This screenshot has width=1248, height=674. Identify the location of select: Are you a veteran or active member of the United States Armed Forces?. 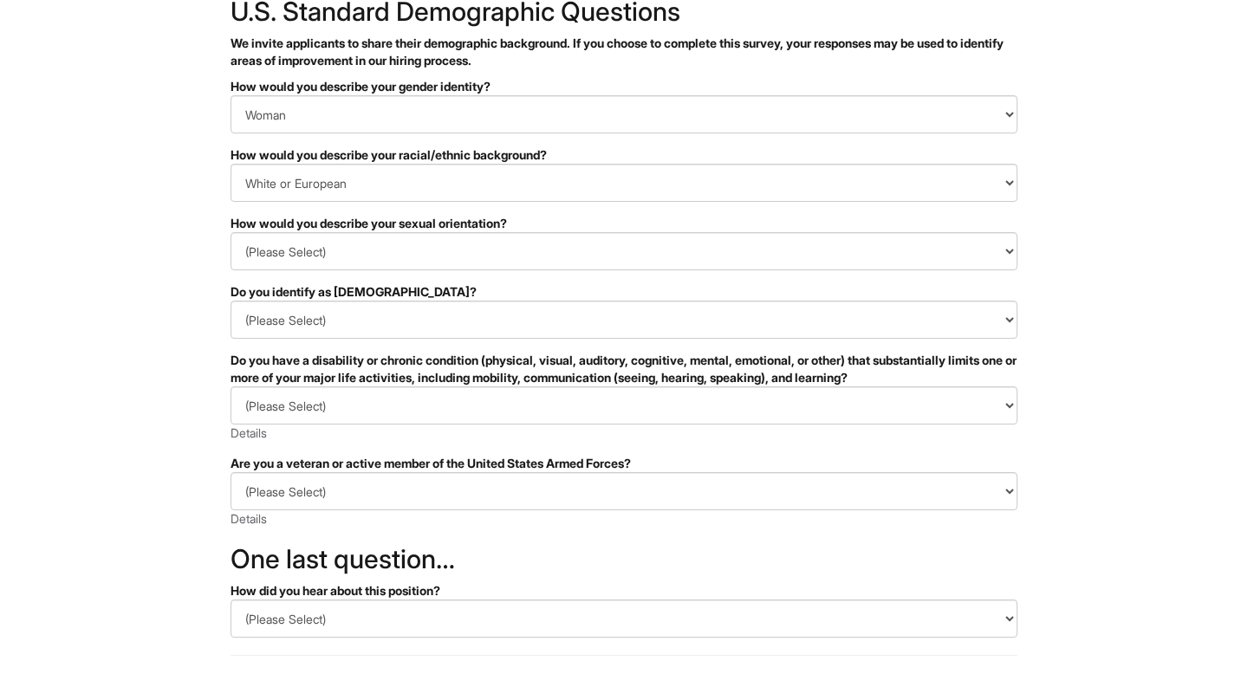
(624, 492).